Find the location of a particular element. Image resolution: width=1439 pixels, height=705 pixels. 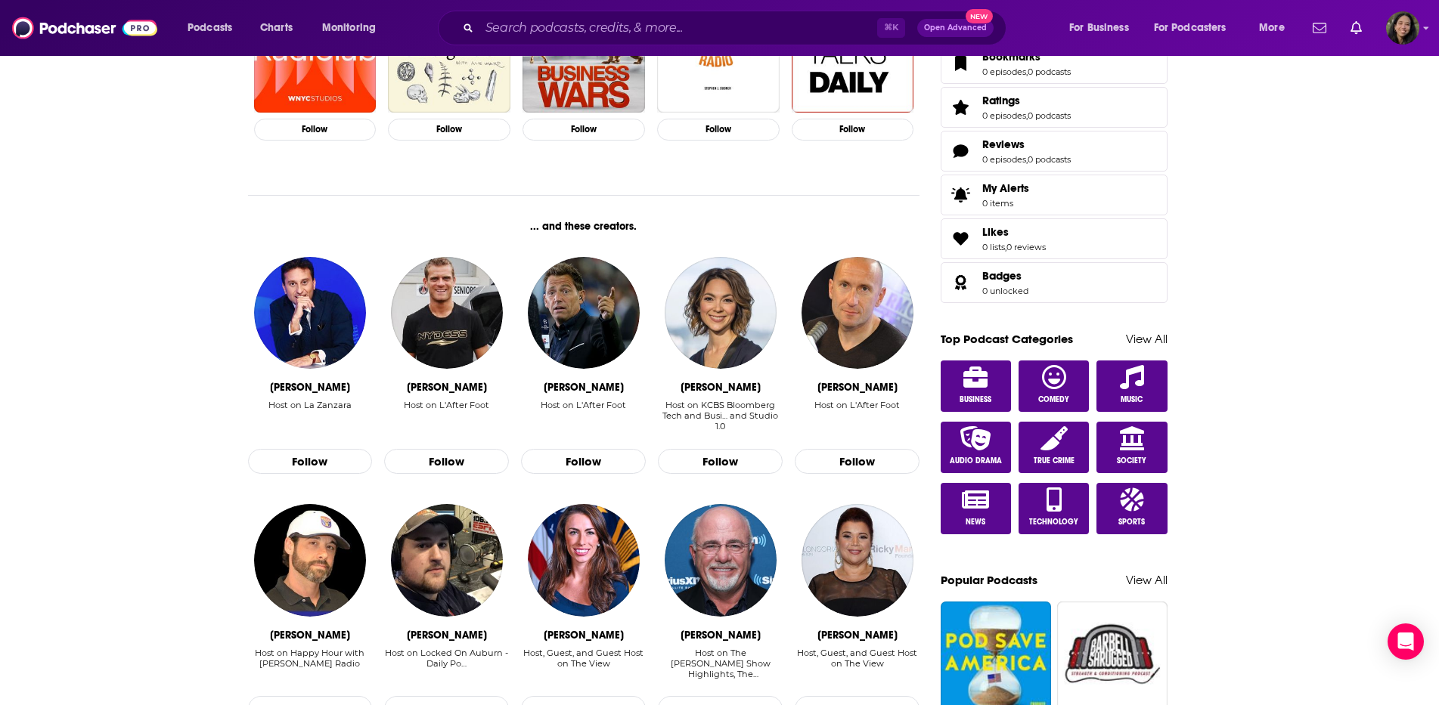

img: David Parenzo is located at coordinates (310, 313).